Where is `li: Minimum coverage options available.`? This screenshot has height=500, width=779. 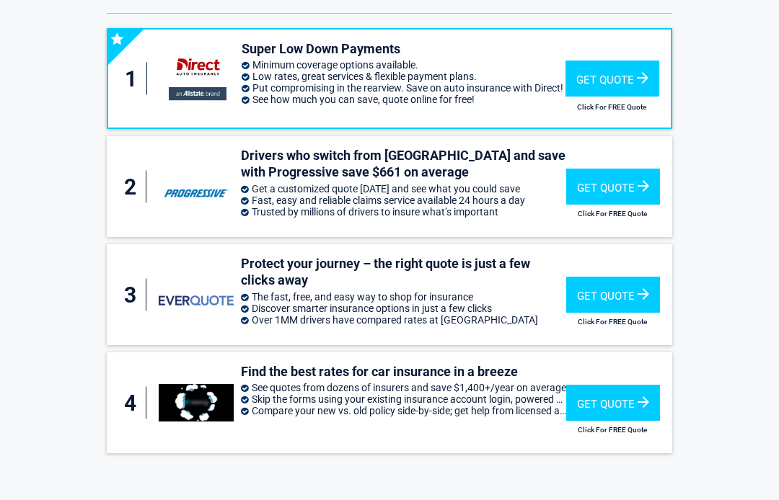 li: Minimum coverage options available. is located at coordinates (403, 65).